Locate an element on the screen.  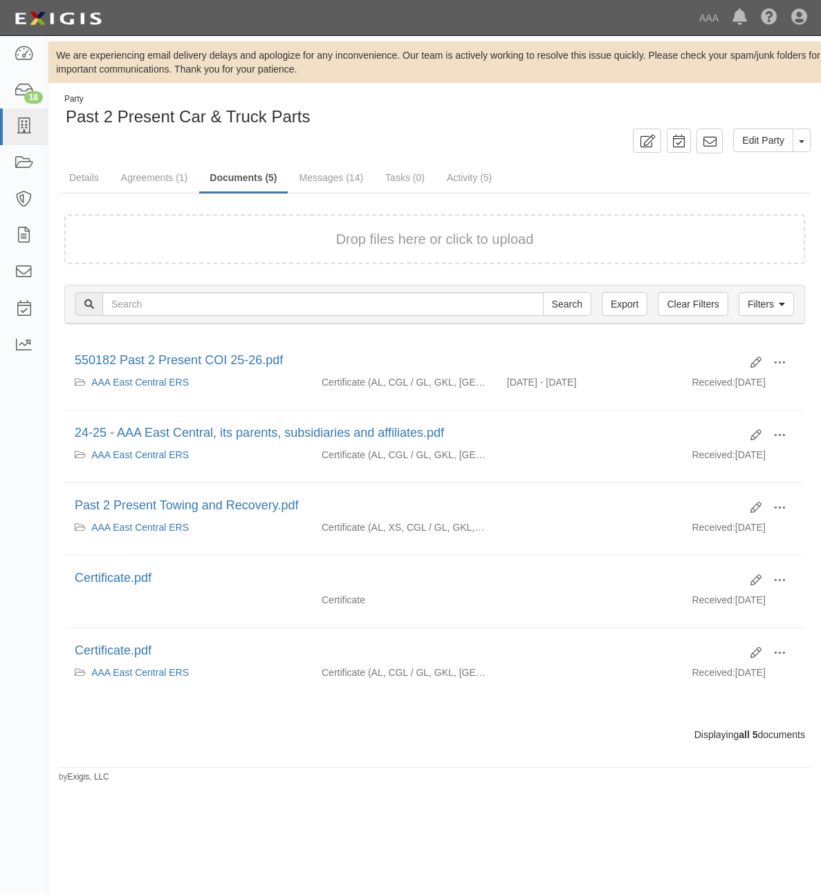
div: 550182 Past 2 Present COI 25-26.pdf is located at coordinates (407, 361).